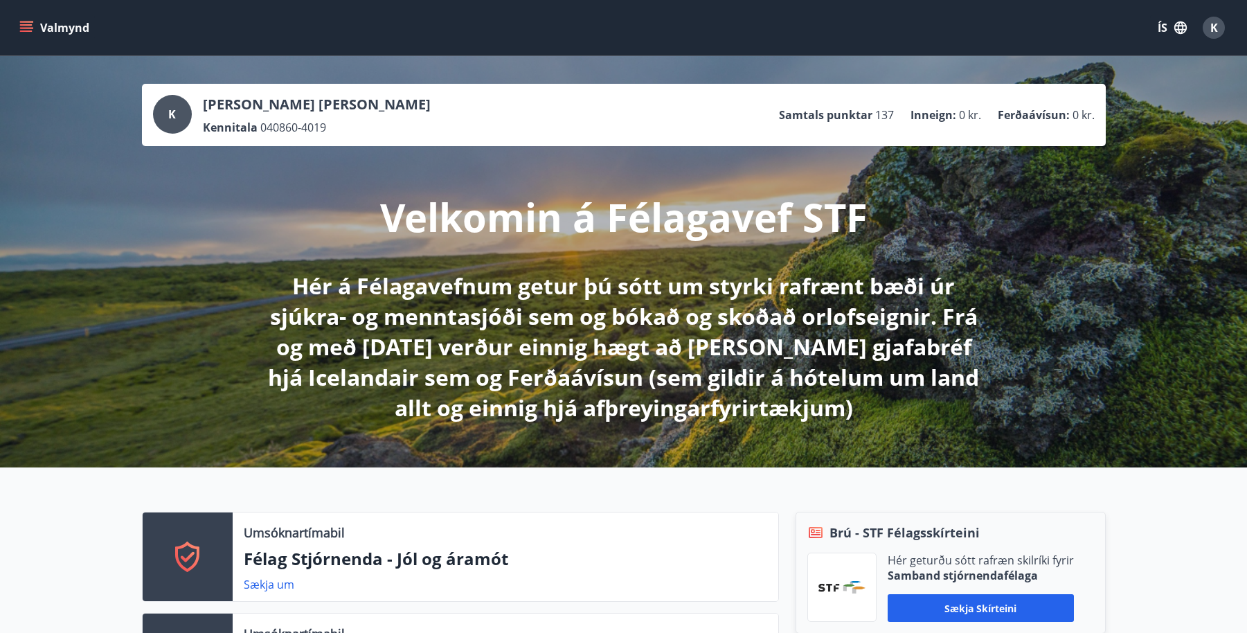  I want to click on p: Hér geturðu sótt rafræn skilríki fyrir, so click(980, 560).